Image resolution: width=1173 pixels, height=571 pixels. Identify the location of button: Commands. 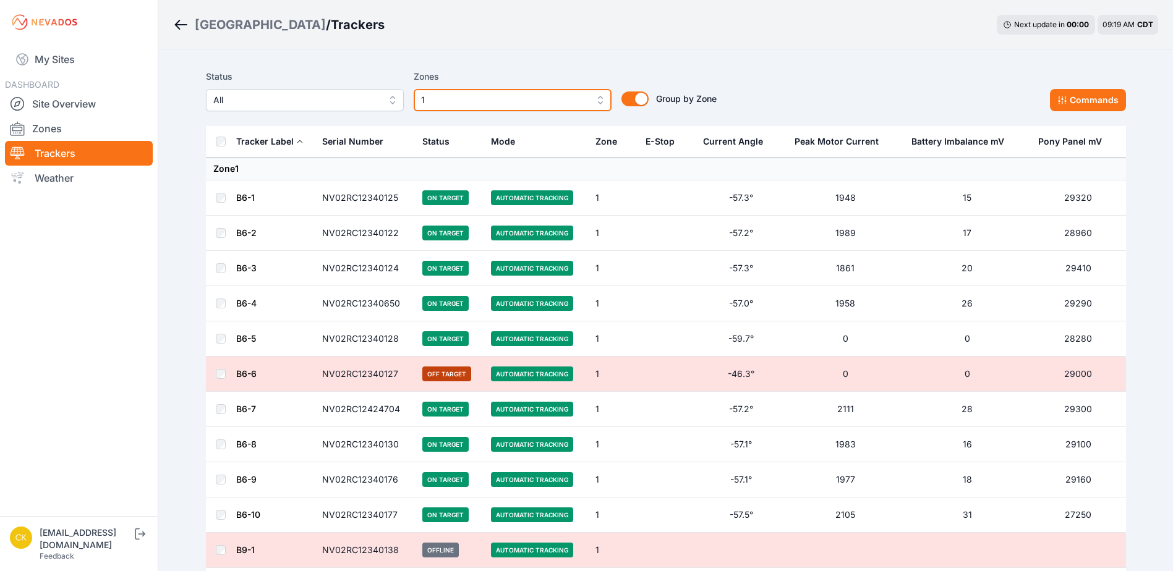
(1088, 100).